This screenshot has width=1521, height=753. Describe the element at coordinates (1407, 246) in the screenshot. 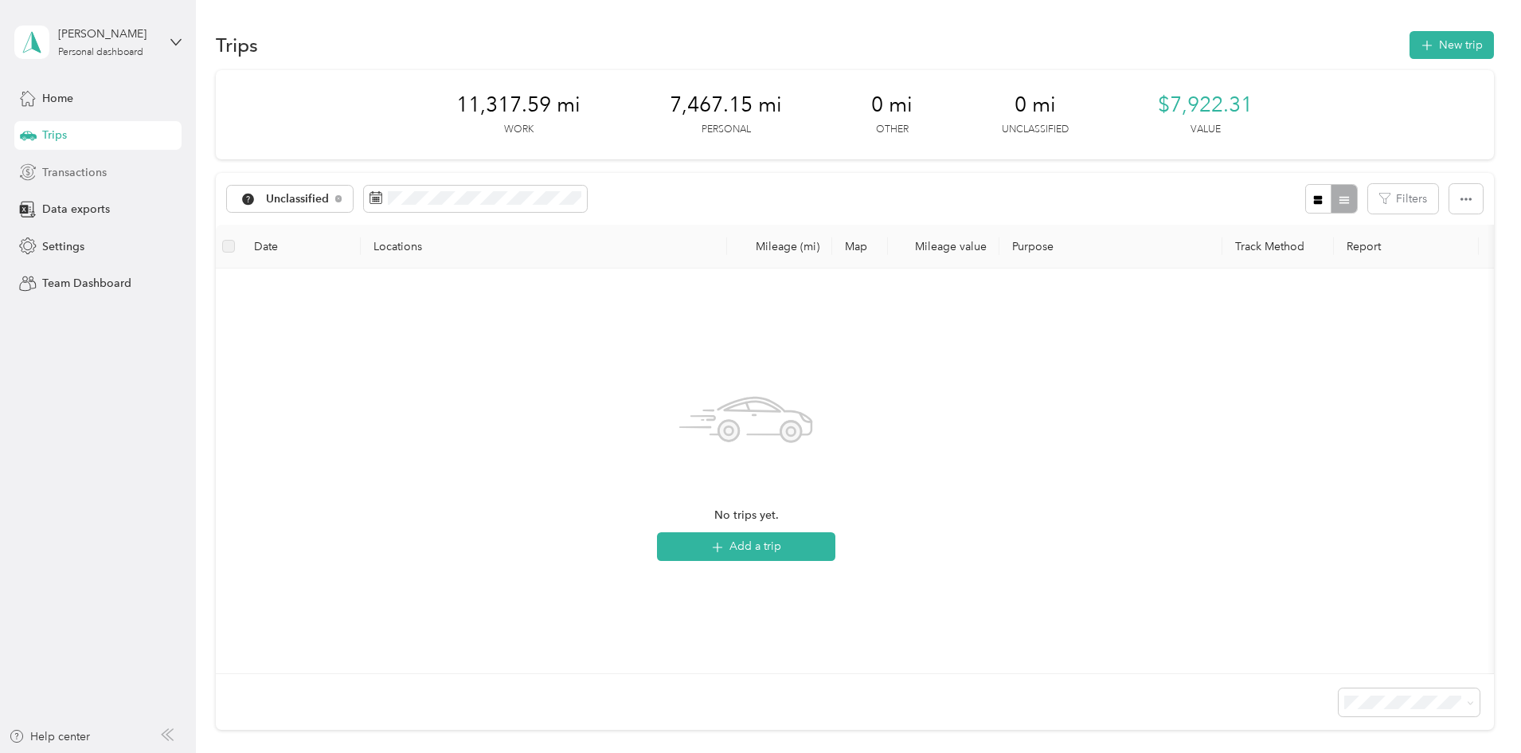

I see `th: Report` at that location.